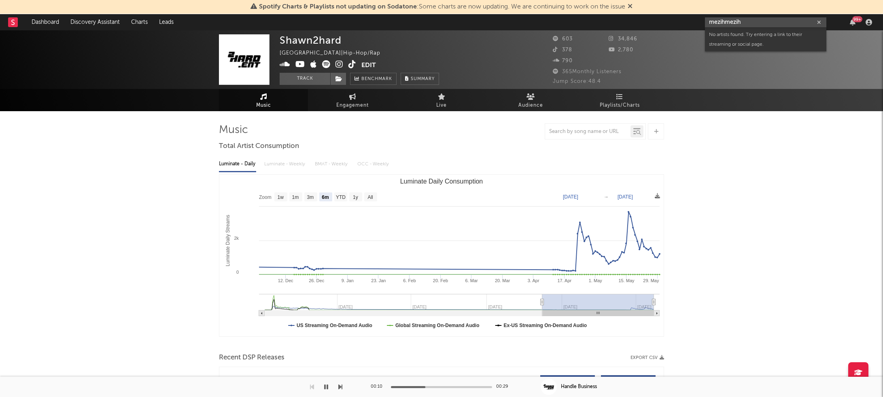  Describe the element at coordinates (325, 198) in the screenshot. I see `text: 6m` at that location.